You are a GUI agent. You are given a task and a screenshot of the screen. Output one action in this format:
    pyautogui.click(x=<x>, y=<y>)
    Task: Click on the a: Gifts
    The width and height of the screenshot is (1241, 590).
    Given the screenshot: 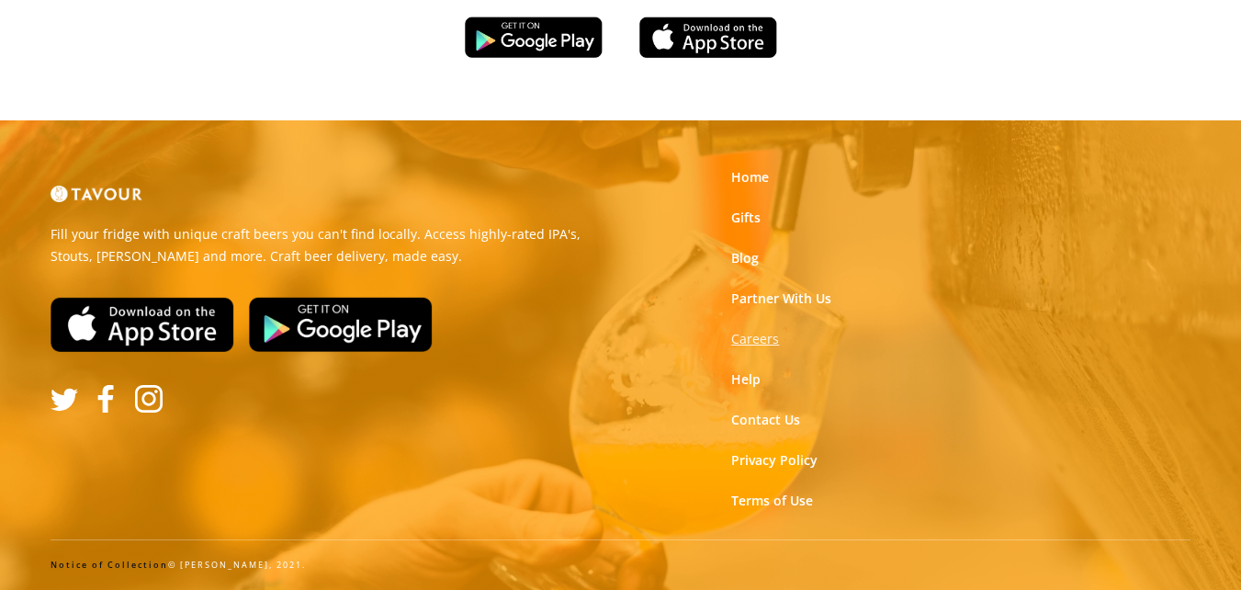 What is the action you would take?
    pyautogui.click(x=746, y=218)
    